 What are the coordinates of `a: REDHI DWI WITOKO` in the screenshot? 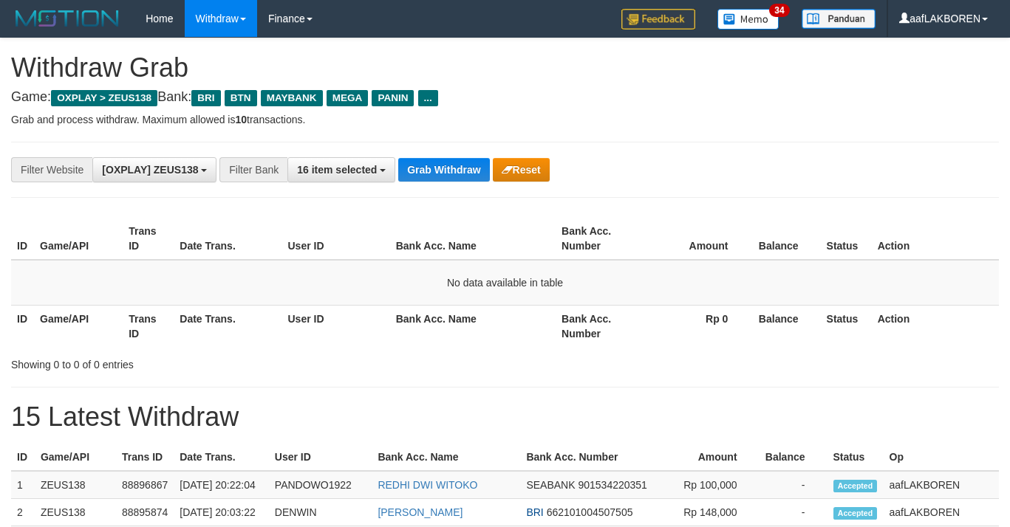 It's located at (427, 485).